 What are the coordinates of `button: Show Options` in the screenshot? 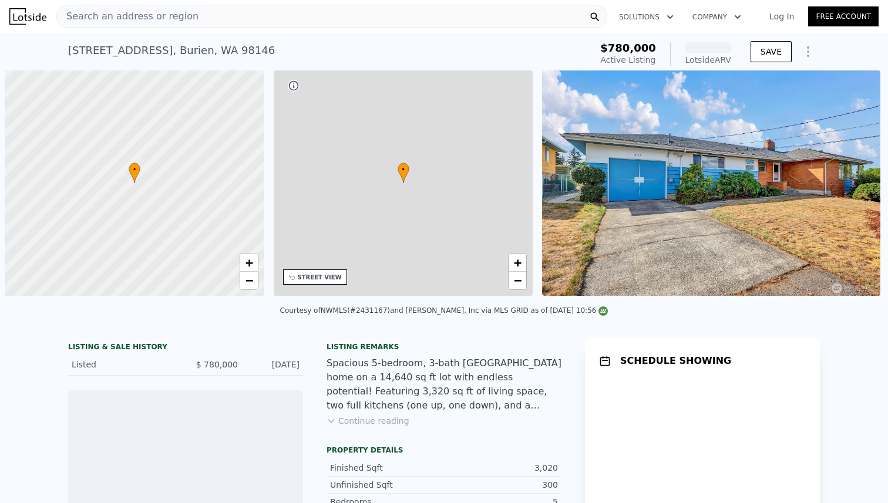 It's located at (808, 52).